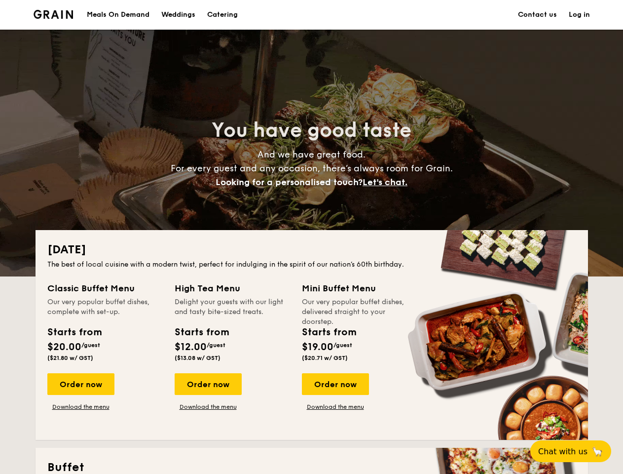 The image size is (623, 474). I want to click on span: $12.00, so click(191, 347).